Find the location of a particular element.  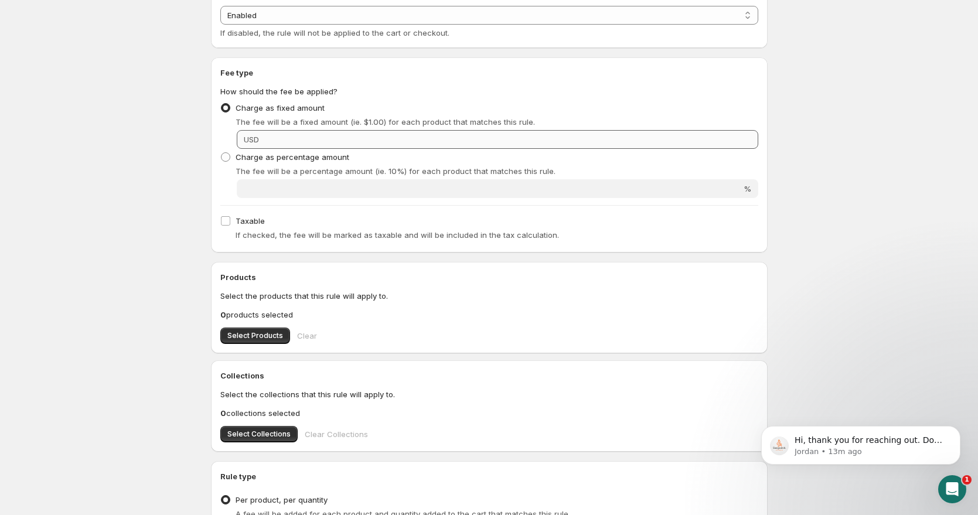

img: Profile image for Jordan is located at coordinates (36, 45).